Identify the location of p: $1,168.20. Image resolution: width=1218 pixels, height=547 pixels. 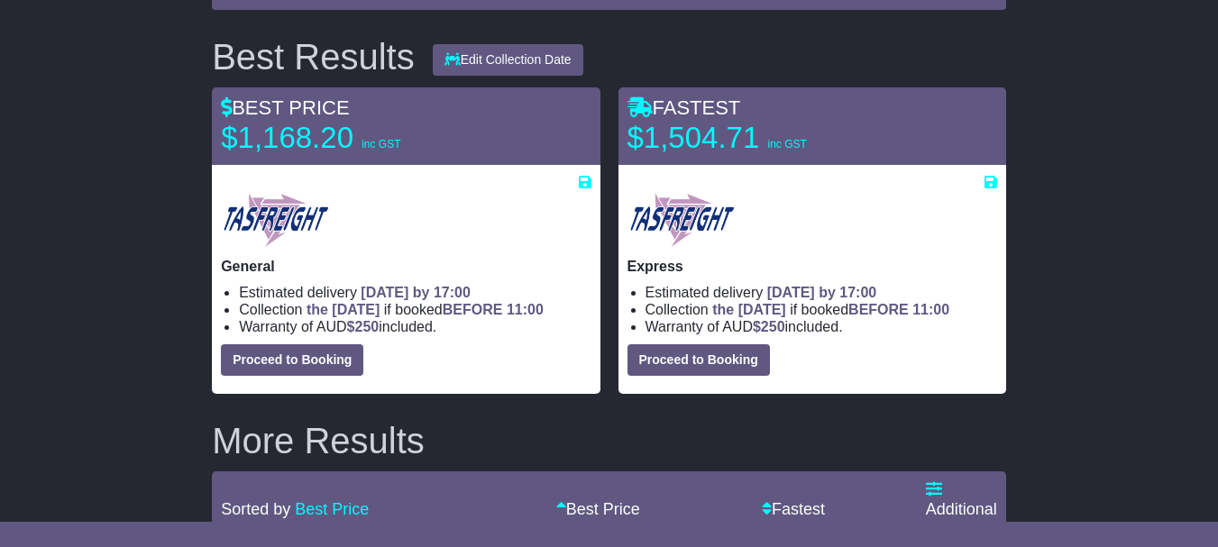
(334, 138).